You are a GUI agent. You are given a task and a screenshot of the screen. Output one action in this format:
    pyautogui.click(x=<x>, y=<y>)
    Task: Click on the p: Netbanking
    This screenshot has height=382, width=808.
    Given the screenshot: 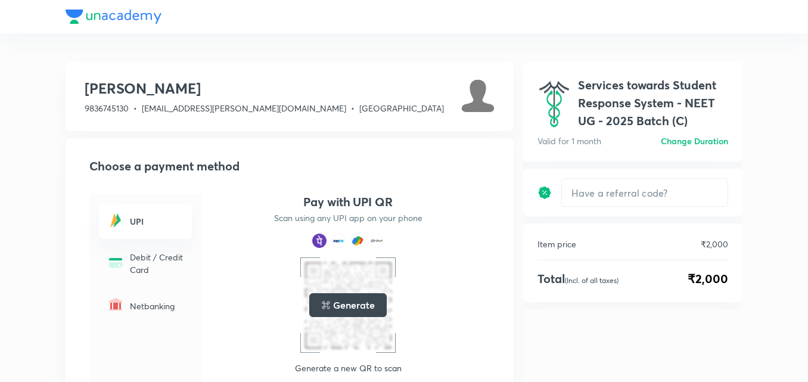 What is the action you would take?
    pyautogui.click(x=157, y=306)
    